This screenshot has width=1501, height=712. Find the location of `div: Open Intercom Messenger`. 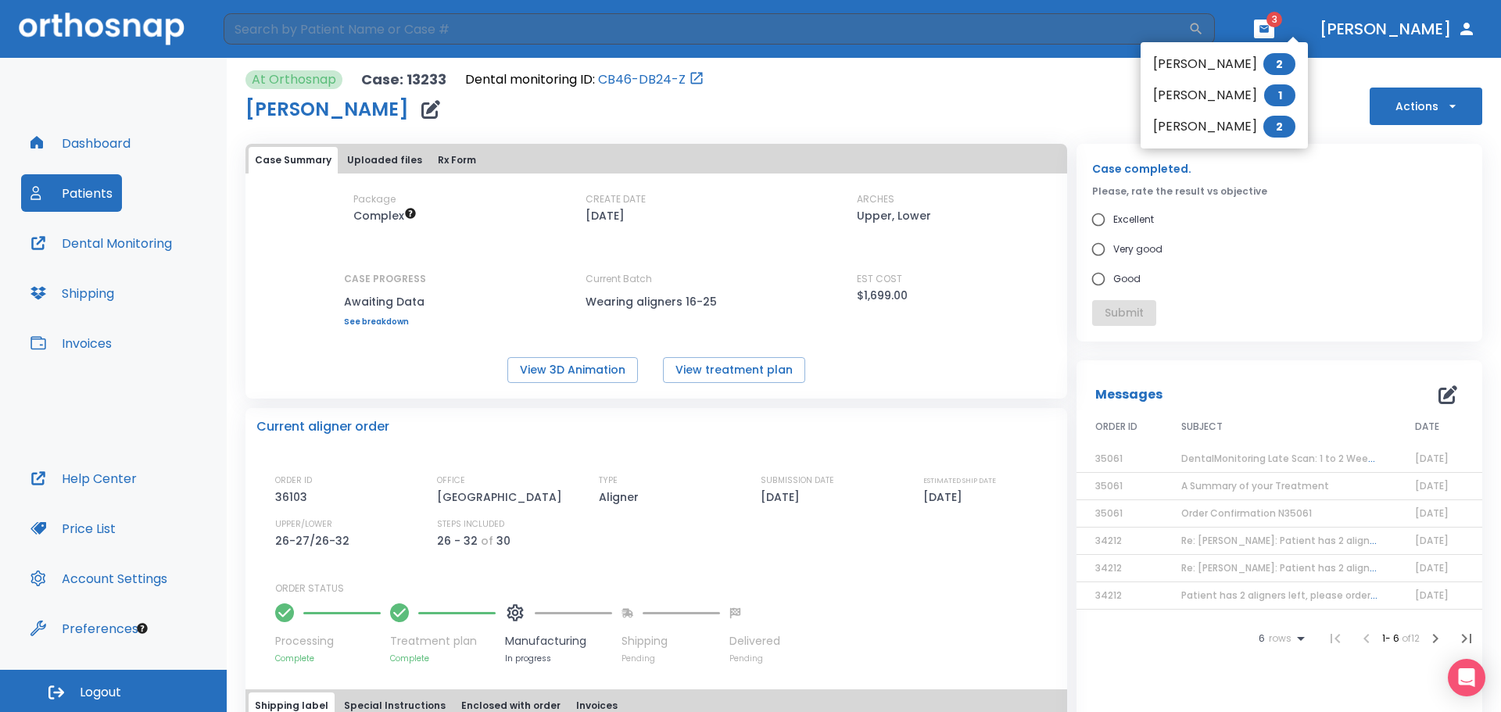

div: Open Intercom Messenger is located at coordinates (1467, 678).